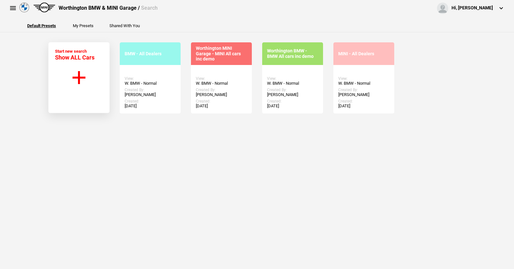 Image resolution: width=514 pixels, height=269 pixels. Describe the element at coordinates (44, 7) in the screenshot. I see `img: mini.png` at that location.